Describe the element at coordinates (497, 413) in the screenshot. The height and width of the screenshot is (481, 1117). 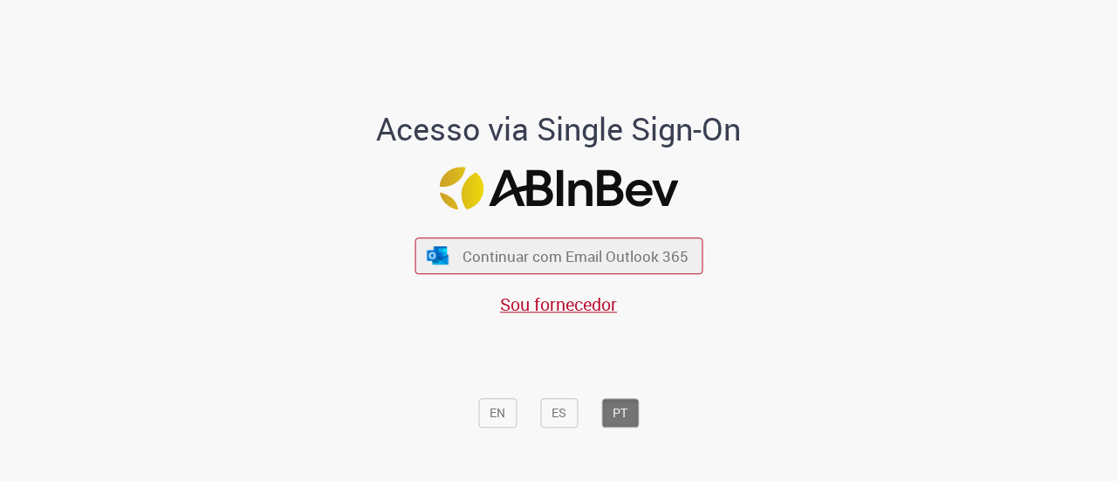
I see `button: EN` at that location.